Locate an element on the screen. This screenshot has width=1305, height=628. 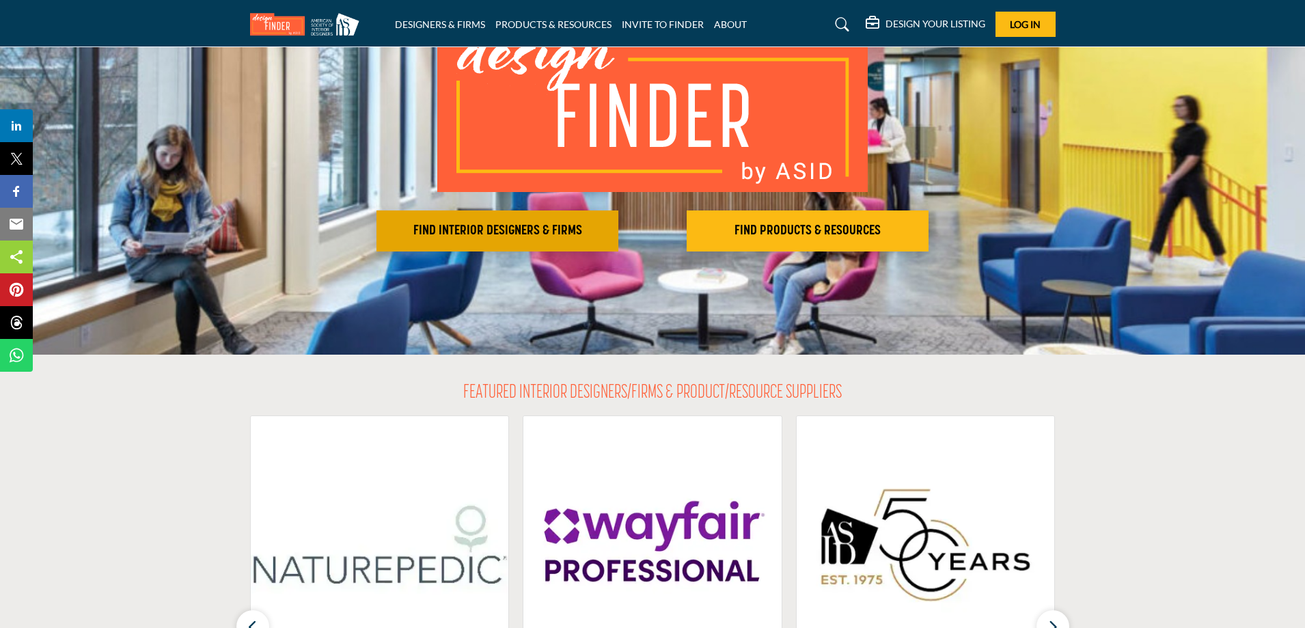
img: Site Logo is located at coordinates (308, 24).